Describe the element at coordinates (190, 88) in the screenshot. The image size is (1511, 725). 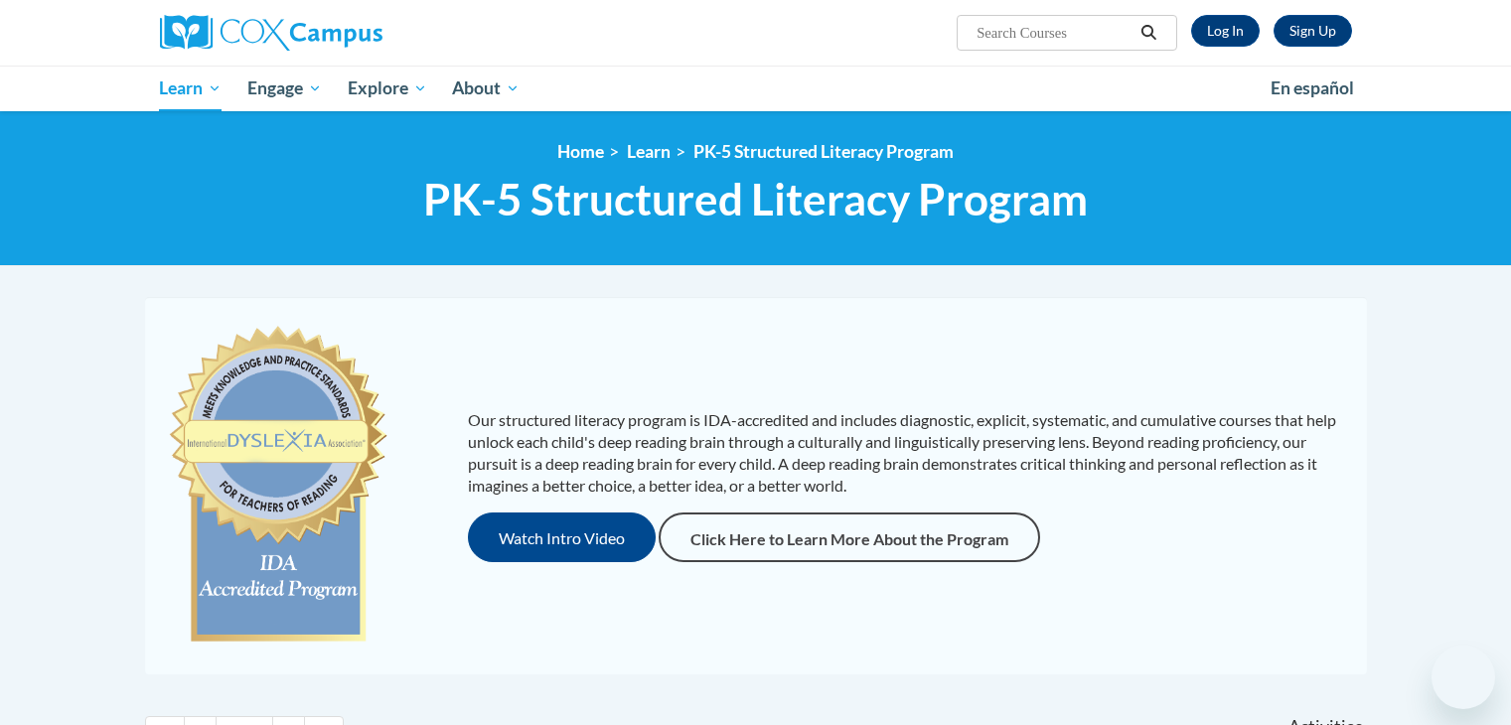
I see `span: Learn` at that location.